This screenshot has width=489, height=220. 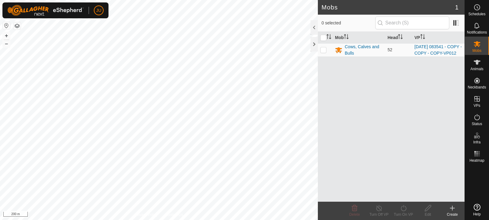 I want to click on span: 52, so click(x=390, y=50).